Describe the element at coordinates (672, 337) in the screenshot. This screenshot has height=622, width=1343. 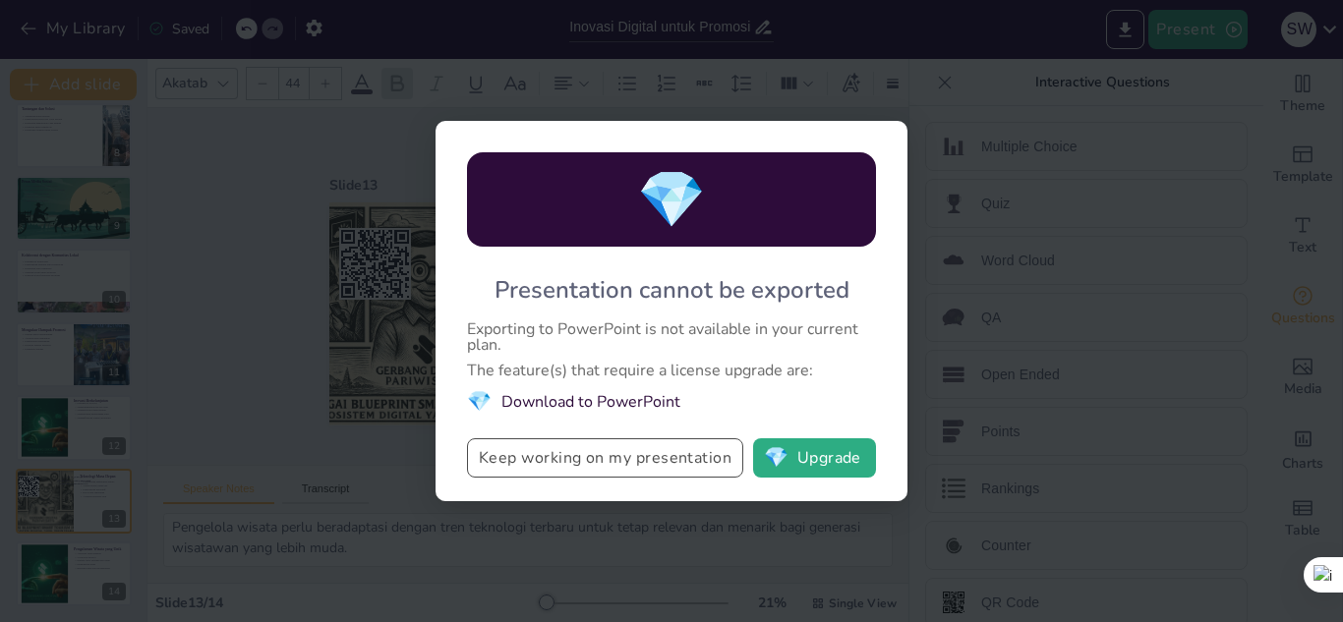
I see `div: Exporting to PowerPoint is not available in your current plan.` at that location.